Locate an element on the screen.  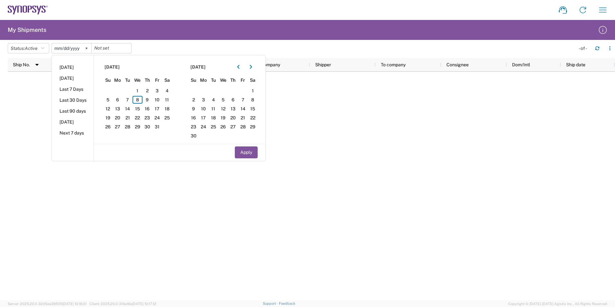
div: - of - is located at coordinates (585, 48).